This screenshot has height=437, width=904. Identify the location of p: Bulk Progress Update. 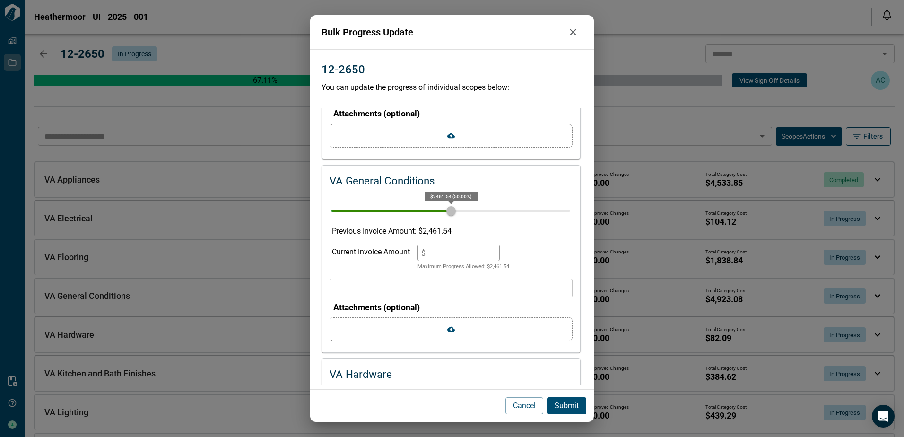
(443, 32).